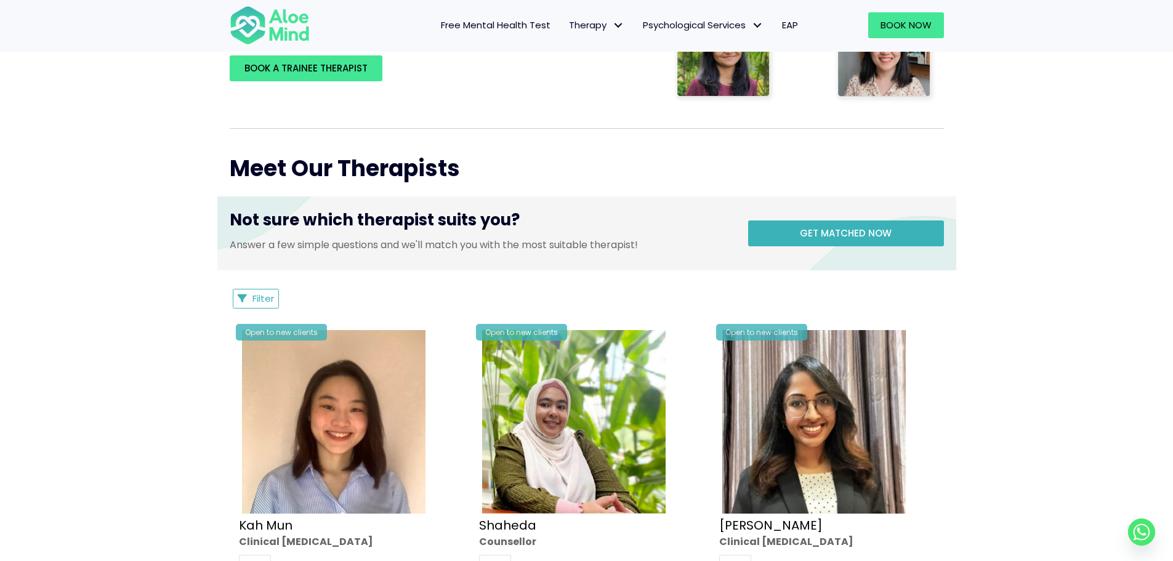 The width and height of the screenshot is (1173, 561). I want to click on a: Book Now, so click(906, 25).